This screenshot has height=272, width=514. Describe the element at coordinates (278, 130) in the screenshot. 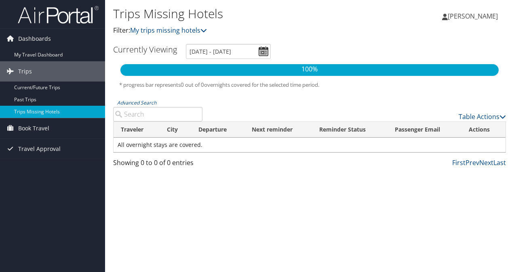

I see `th: Next reminder` at that location.